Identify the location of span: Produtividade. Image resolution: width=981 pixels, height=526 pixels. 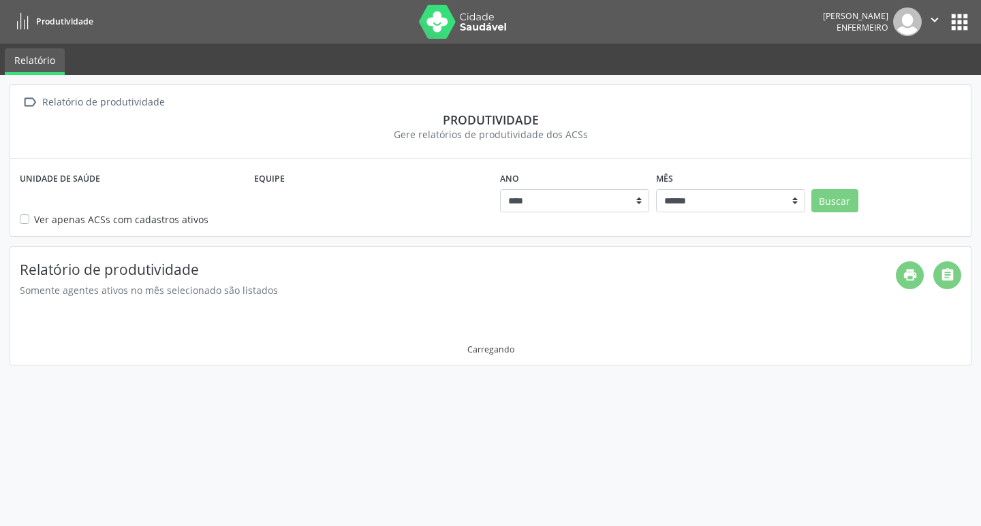
(65, 21).